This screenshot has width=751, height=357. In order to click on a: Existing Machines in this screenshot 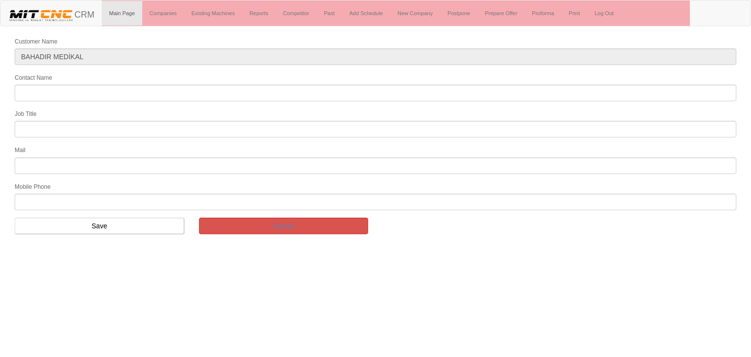, I will do `click(213, 13)`.